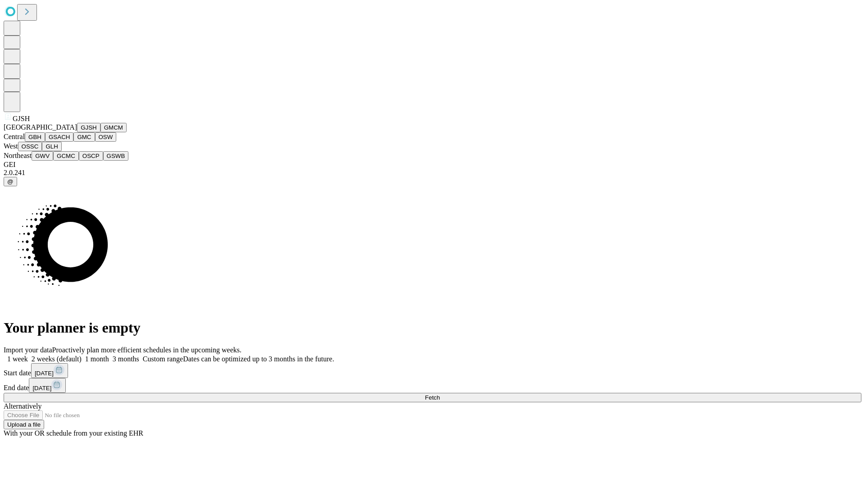 Image resolution: width=865 pixels, height=486 pixels. What do you see at coordinates (14, 136) in the screenshot?
I see `span: Central` at bounding box center [14, 136].